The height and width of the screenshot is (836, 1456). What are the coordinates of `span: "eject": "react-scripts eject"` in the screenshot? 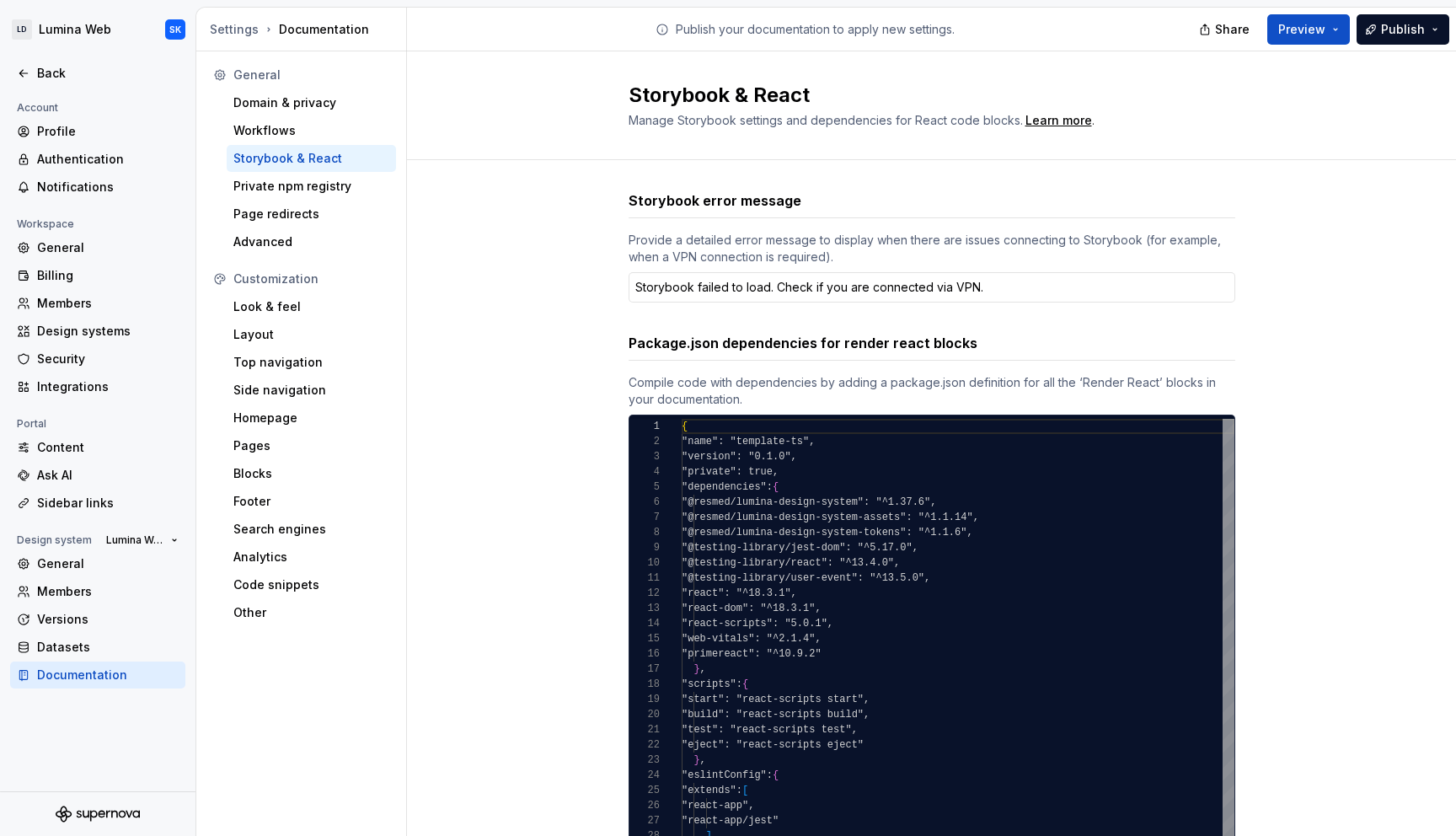 It's located at (773, 745).